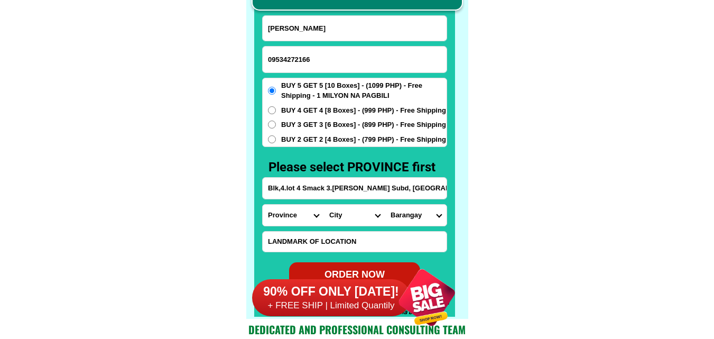  What do you see at coordinates (363, 139) in the screenshot?
I see `span: BUY 2 GET 2 [4 Boxes] - (799 PHP) - Free Shipping` at bounding box center [363, 139].